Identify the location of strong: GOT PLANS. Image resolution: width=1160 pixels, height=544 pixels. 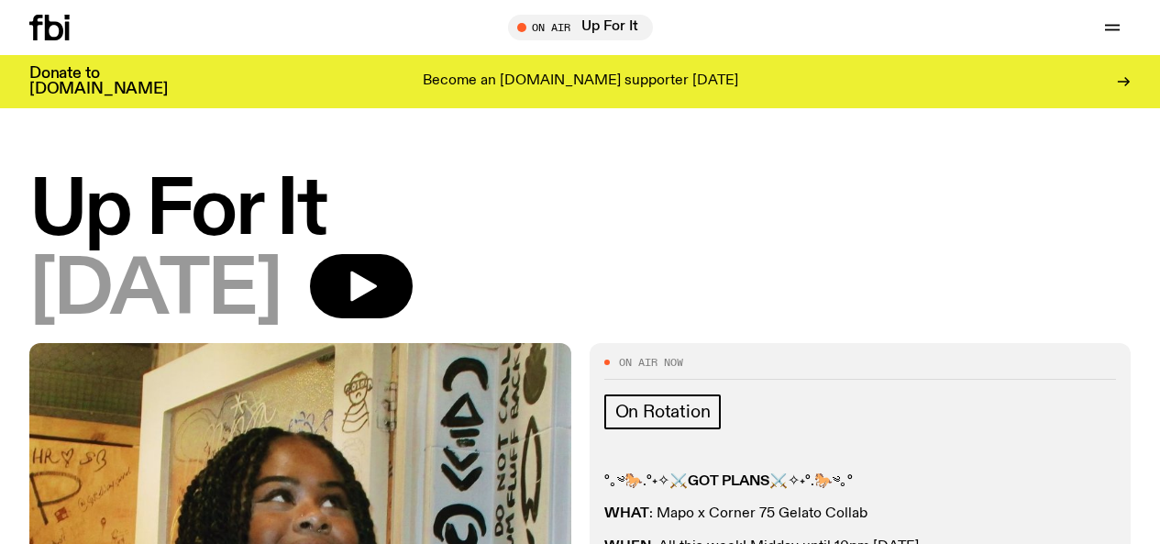
(728, 481).